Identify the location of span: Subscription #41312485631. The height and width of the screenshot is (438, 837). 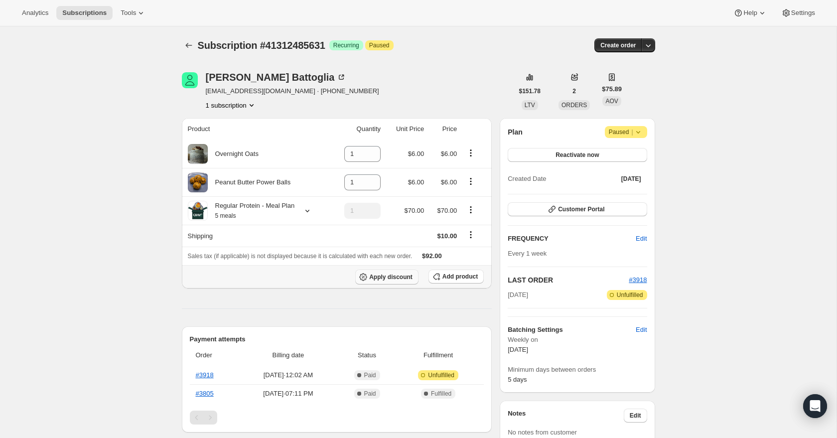
(262, 45).